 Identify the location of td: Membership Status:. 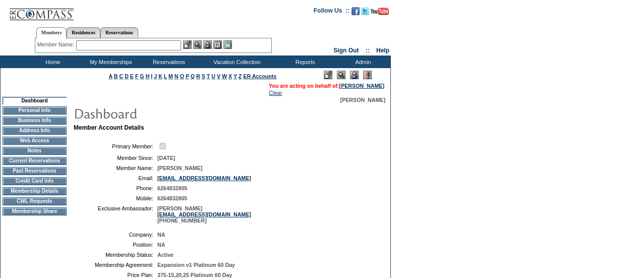
(116, 255).